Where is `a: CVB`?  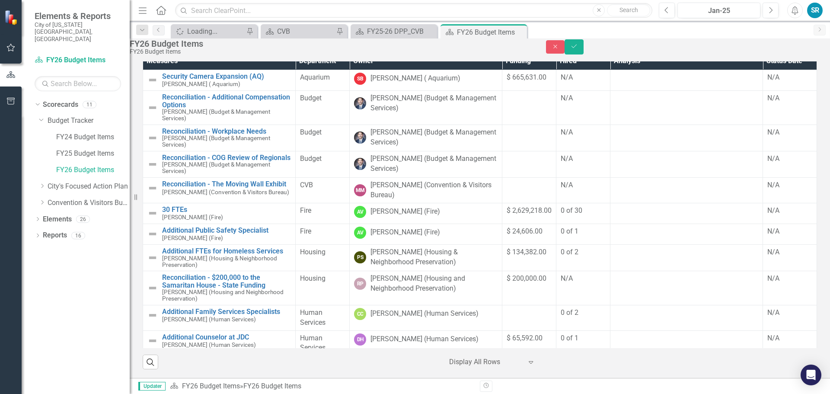
a: CVB is located at coordinates (298, 31).